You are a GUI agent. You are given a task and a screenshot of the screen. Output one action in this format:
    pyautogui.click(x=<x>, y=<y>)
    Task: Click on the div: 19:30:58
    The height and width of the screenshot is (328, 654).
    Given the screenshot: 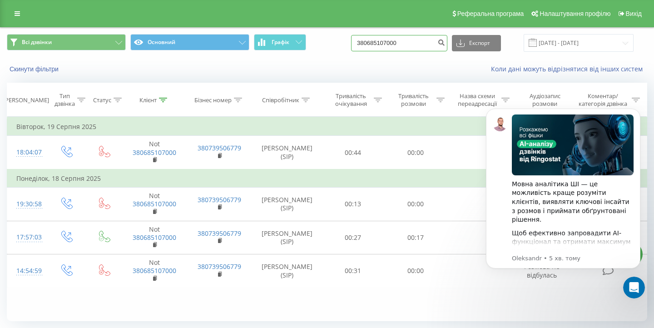 What is the action you would take?
    pyautogui.click(x=27, y=204)
    